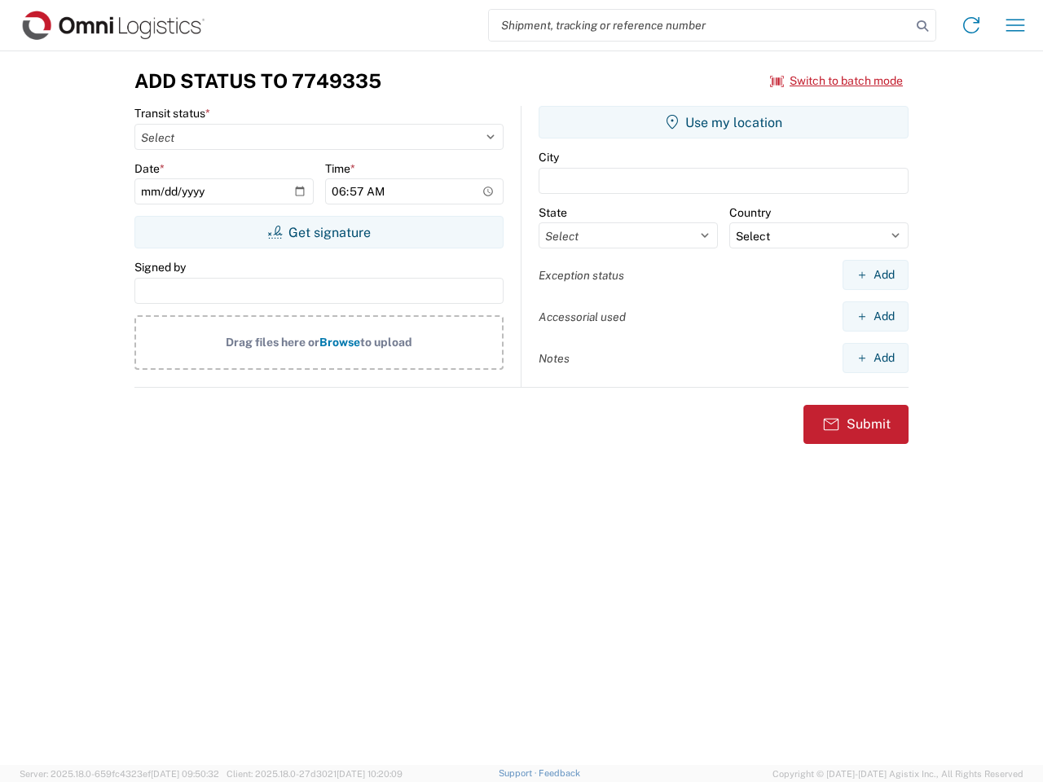 The height and width of the screenshot is (782, 1043). What do you see at coordinates (559, 773) in the screenshot?
I see `a: Feedback` at bounding box center [559, 773].